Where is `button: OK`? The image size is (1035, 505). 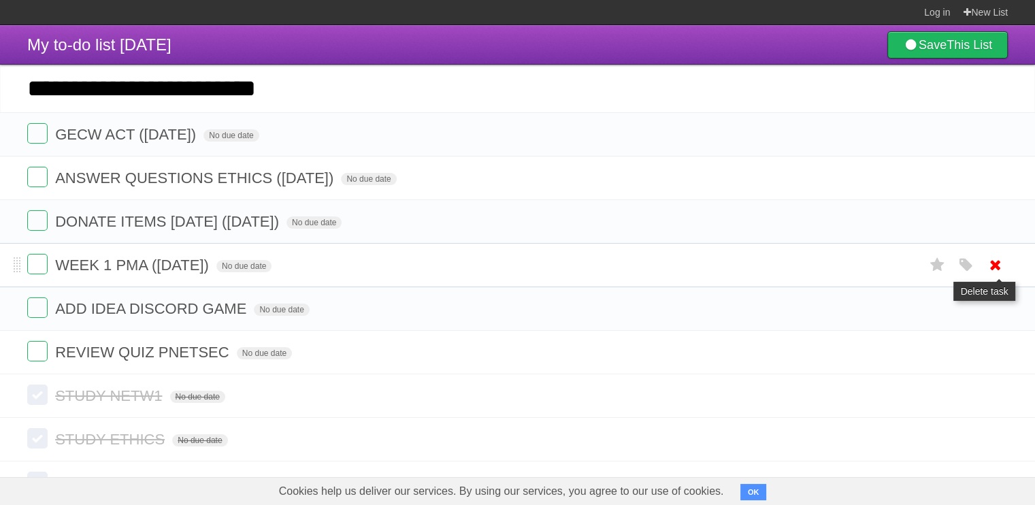
button: OK is located at coordinates (753, 492).